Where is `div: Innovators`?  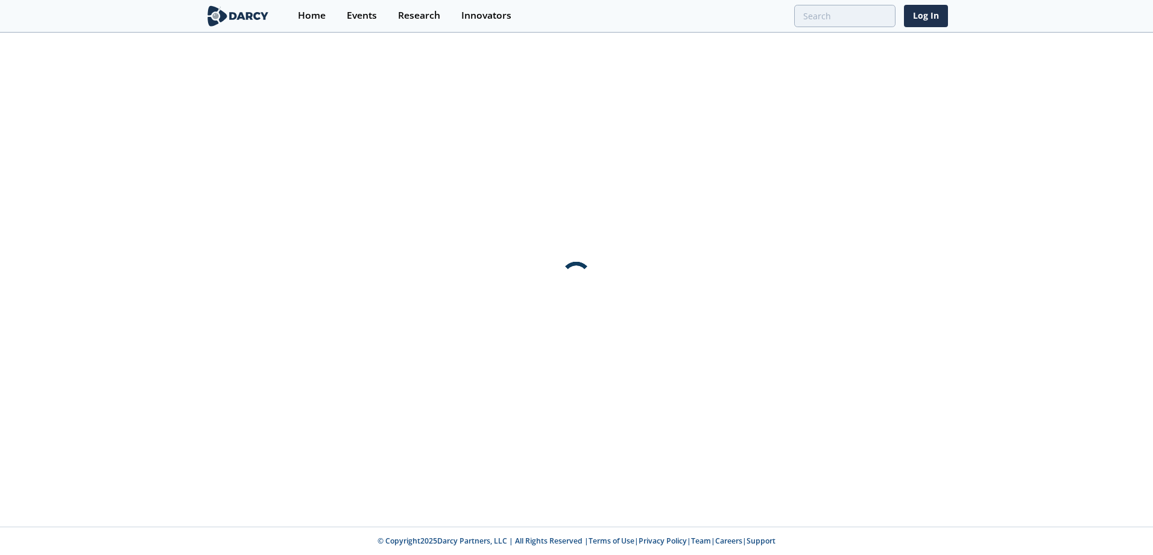
div: Innovators is located at coordinates (486, 16).